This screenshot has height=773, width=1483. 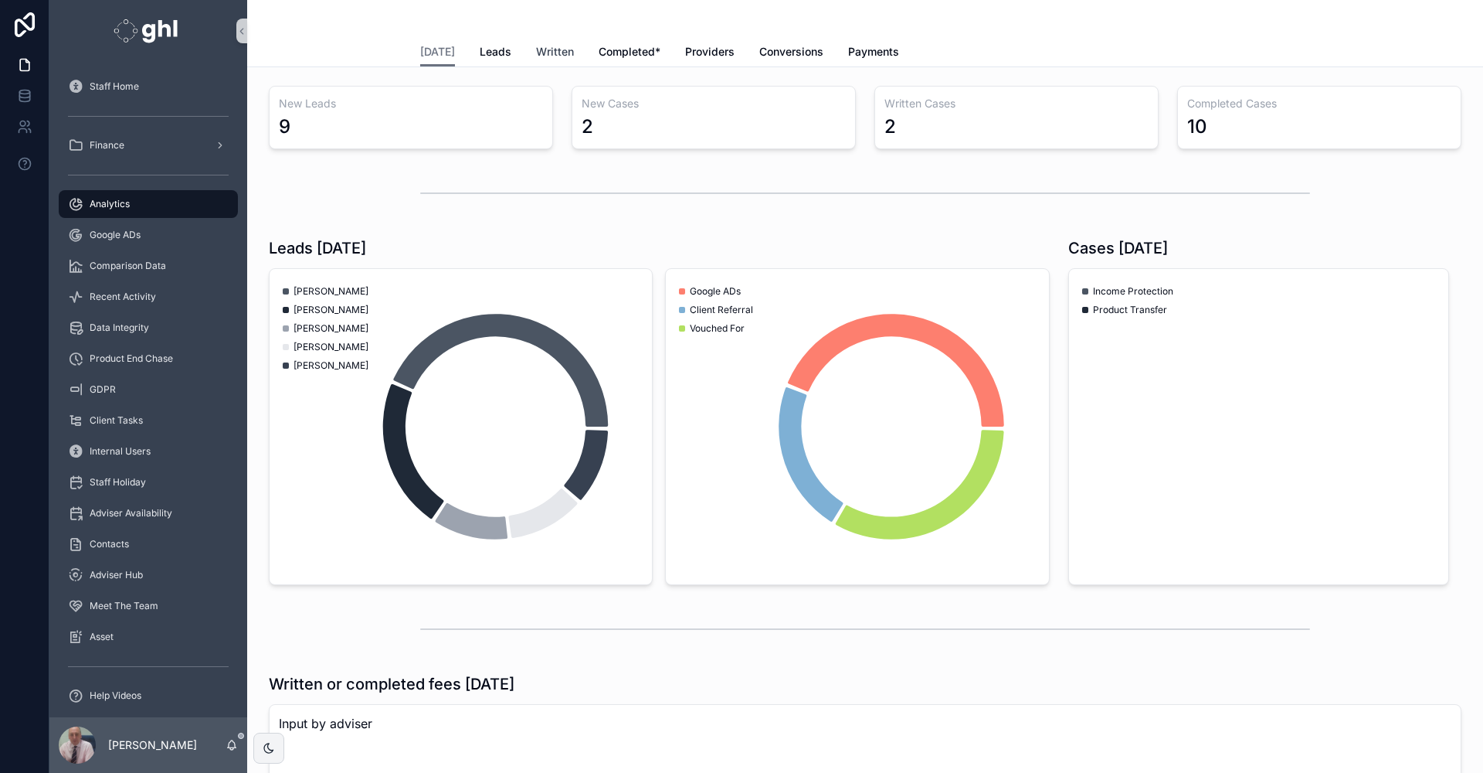 I want to click on a: Finance, so click(x=148, y=145).